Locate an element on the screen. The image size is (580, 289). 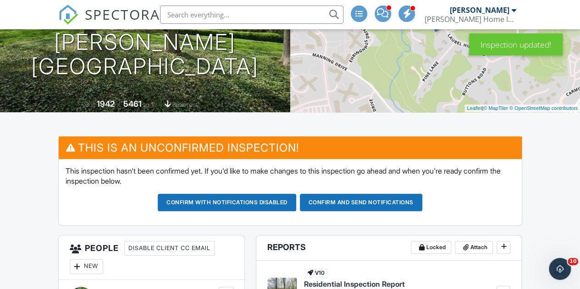
span: SPECTORA is located at coordinates (122, 14).